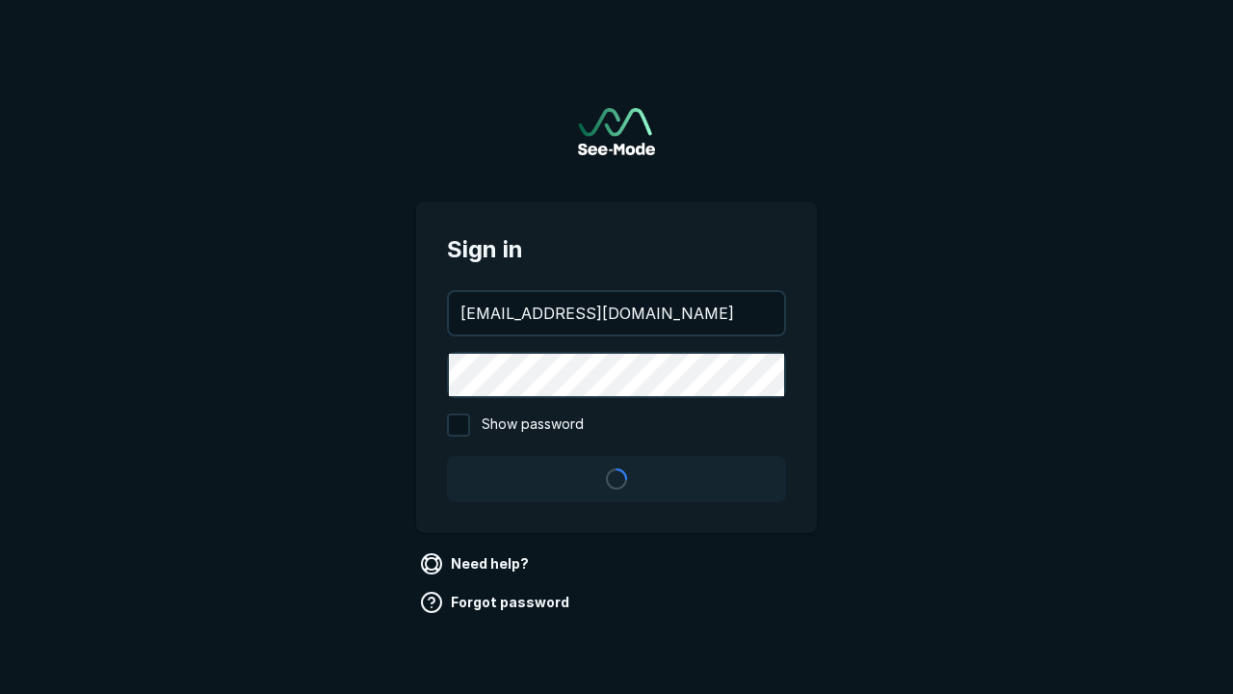  Describe the element at coordinates (533, 425) in the screenshot. I see `span: Show password` at that location.